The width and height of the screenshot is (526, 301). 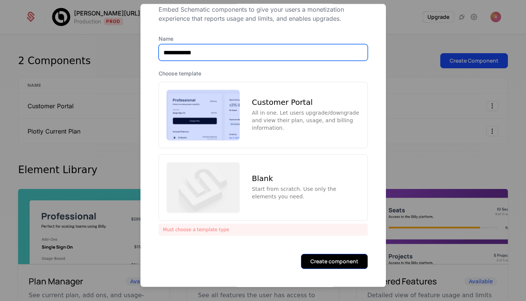 What do you see at coordinates (305, 178) in the screenshot?
I see `div: Blank` at bounding box center [305, 178].